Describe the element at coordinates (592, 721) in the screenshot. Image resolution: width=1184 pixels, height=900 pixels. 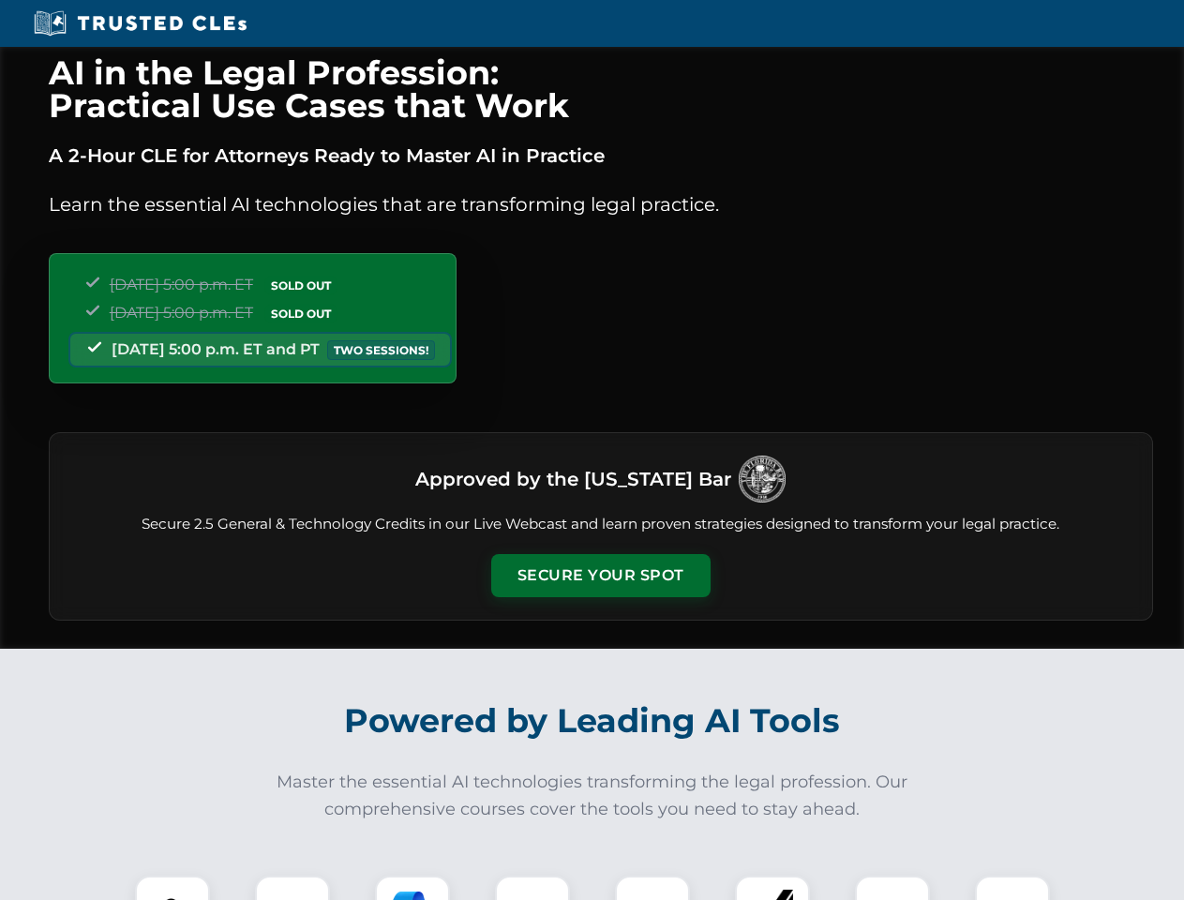
I see `h2: Powered by Leading AI Tools` at that location.